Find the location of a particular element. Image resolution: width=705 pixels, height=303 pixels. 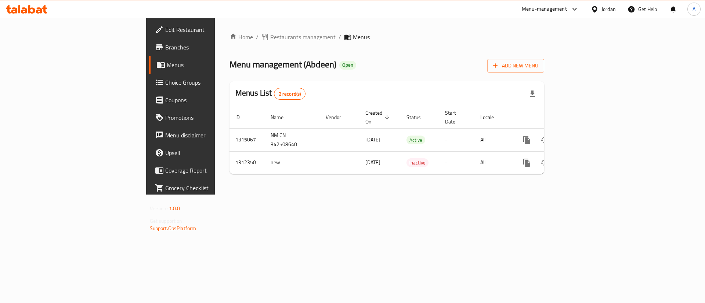

a: Choice Groups is located at coordinates (206, 83).